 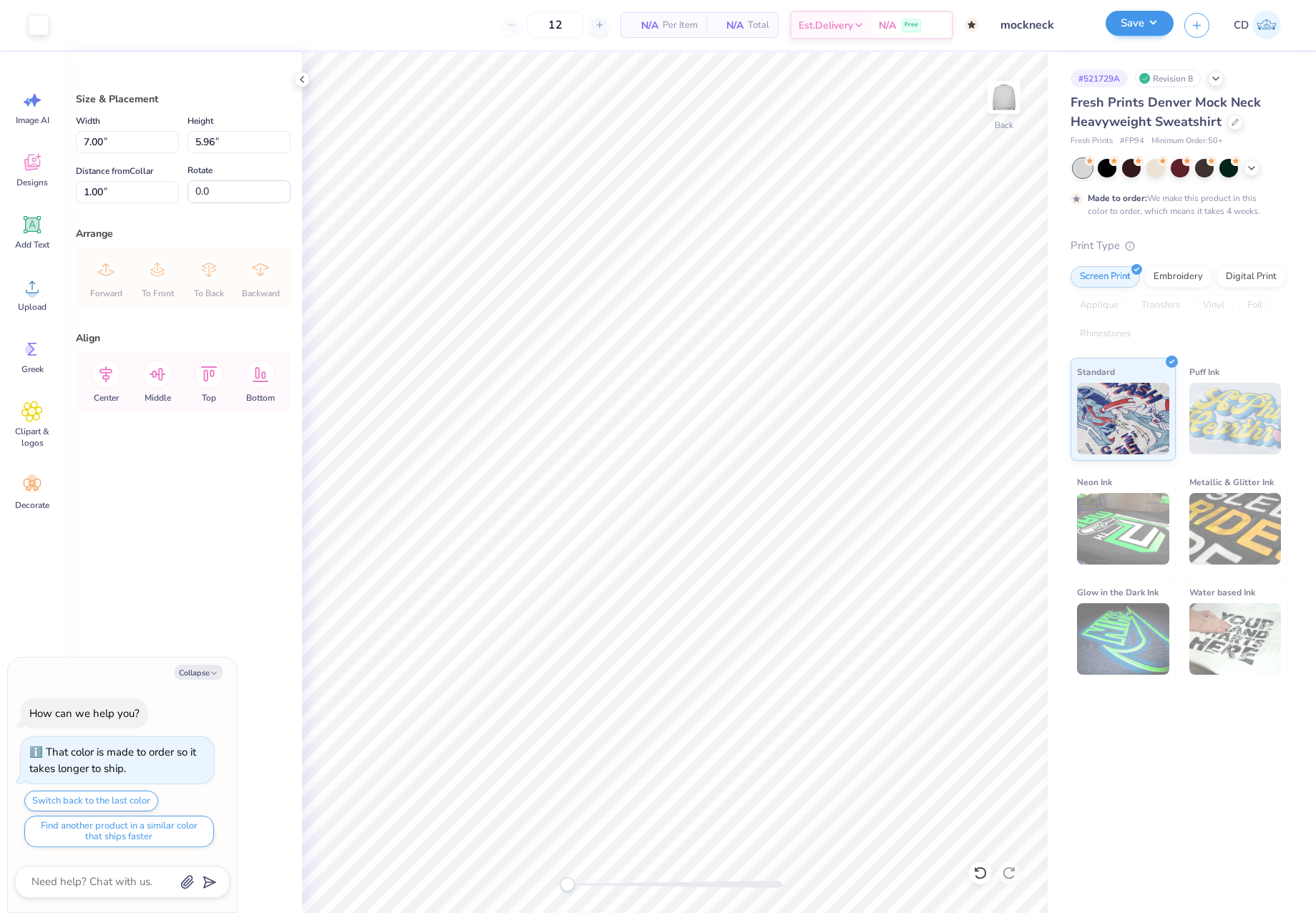 What do you see at coordinates (1123, 639) in the screenshot?
I see `img: Glow in the Dark Ink` at bounding box center [1123, 639].